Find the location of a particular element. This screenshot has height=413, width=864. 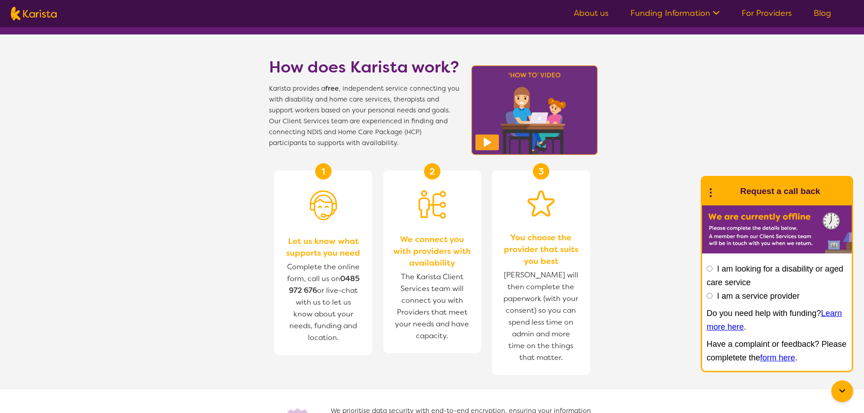

img: Person with headset icon is located at coordinates (323, 205).